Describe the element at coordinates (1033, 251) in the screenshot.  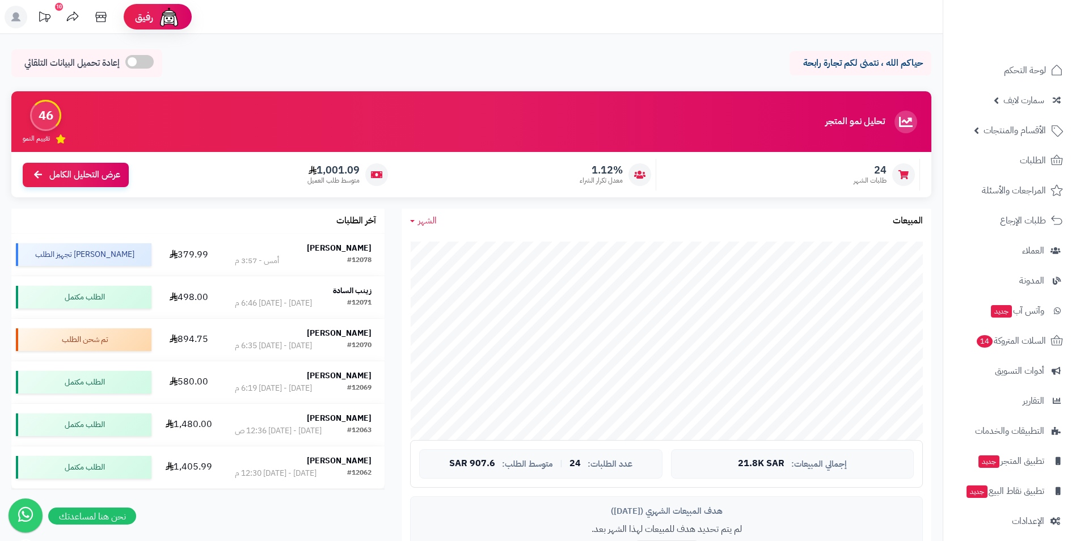
I see `span: العملاء` at that location.